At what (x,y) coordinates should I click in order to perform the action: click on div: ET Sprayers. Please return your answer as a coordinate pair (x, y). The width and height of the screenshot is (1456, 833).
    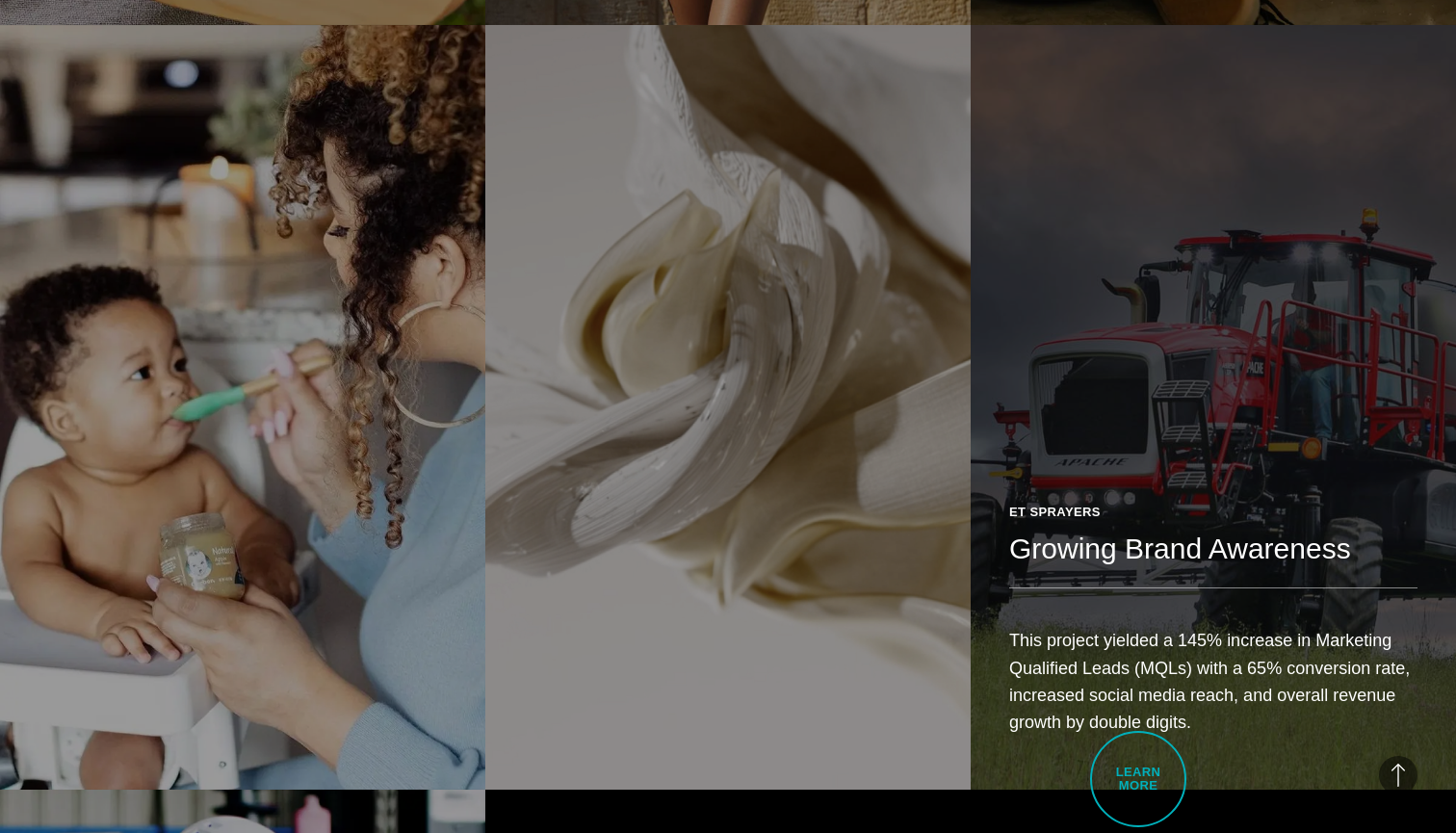
    Looking at the image, I should click on (1214, 512).